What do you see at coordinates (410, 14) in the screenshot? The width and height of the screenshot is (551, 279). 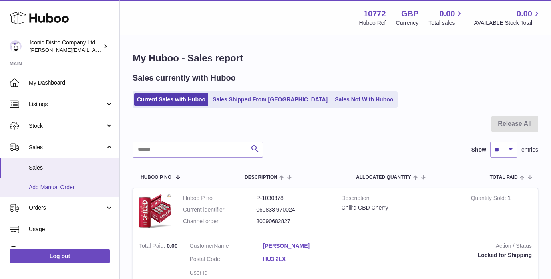 I see `strong: GBP` at bounding box center [410, 14].